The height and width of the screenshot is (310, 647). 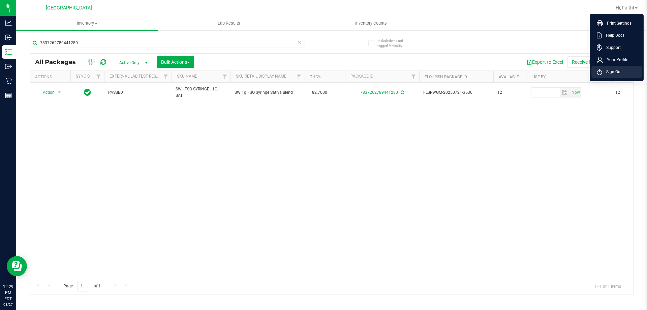 What do you see at coordinates (607, 286) in the screenshot?
I see `span: 1 - 1 of 1 items` at bounding box center [607, 286].